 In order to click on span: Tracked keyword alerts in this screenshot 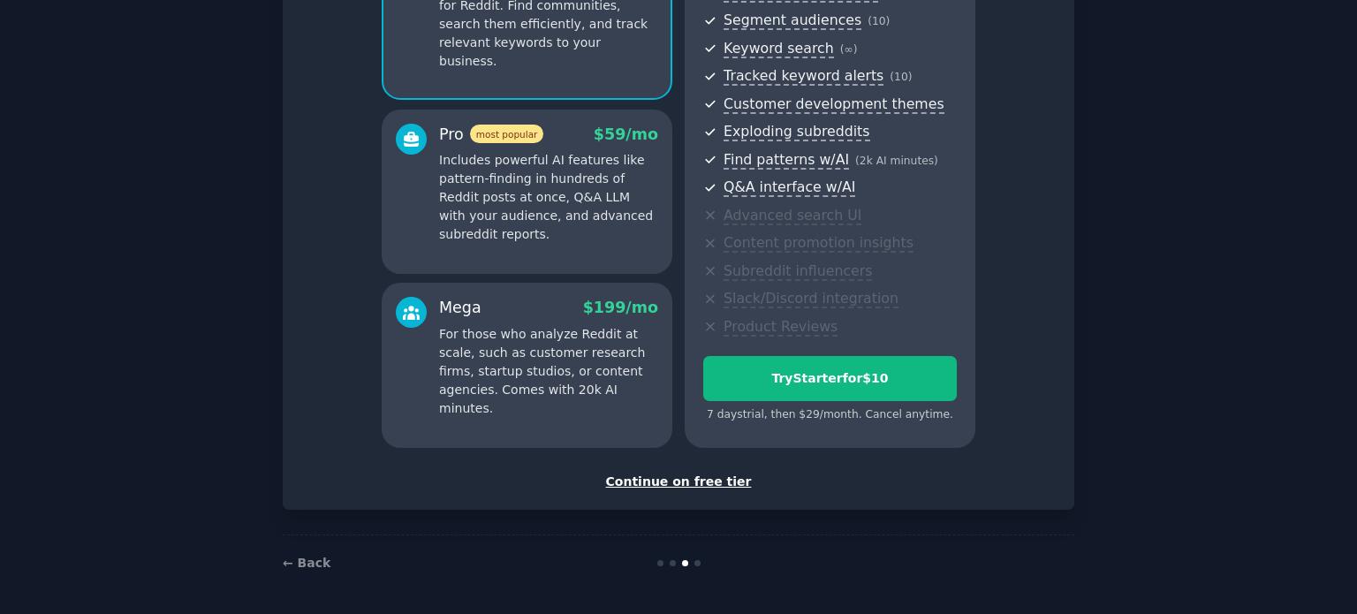, I will do `click(803, 76)`.